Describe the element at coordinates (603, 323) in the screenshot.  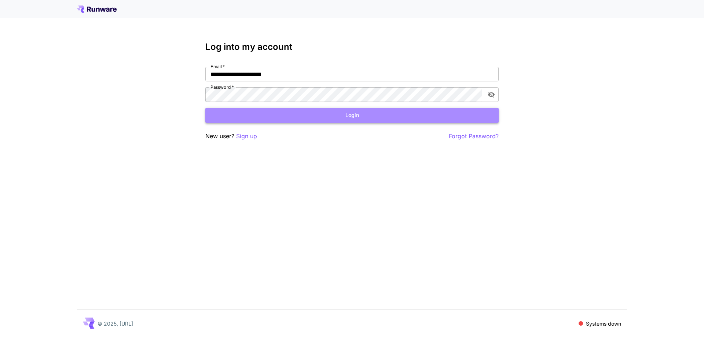
I see `p: Systems down` at that location.